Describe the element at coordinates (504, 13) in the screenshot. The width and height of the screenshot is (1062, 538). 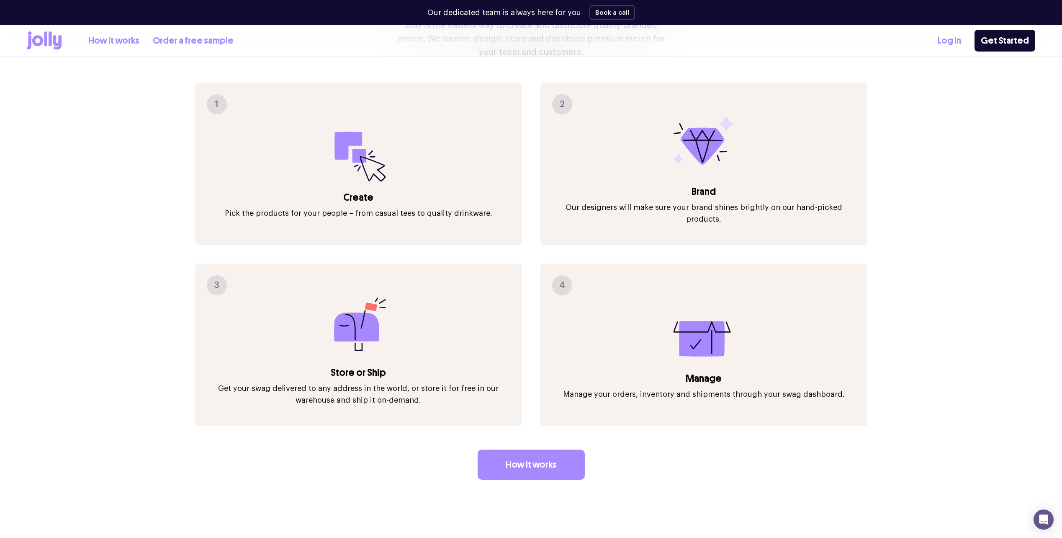
I see `p: Our dedicated team is always here for you` at that location.